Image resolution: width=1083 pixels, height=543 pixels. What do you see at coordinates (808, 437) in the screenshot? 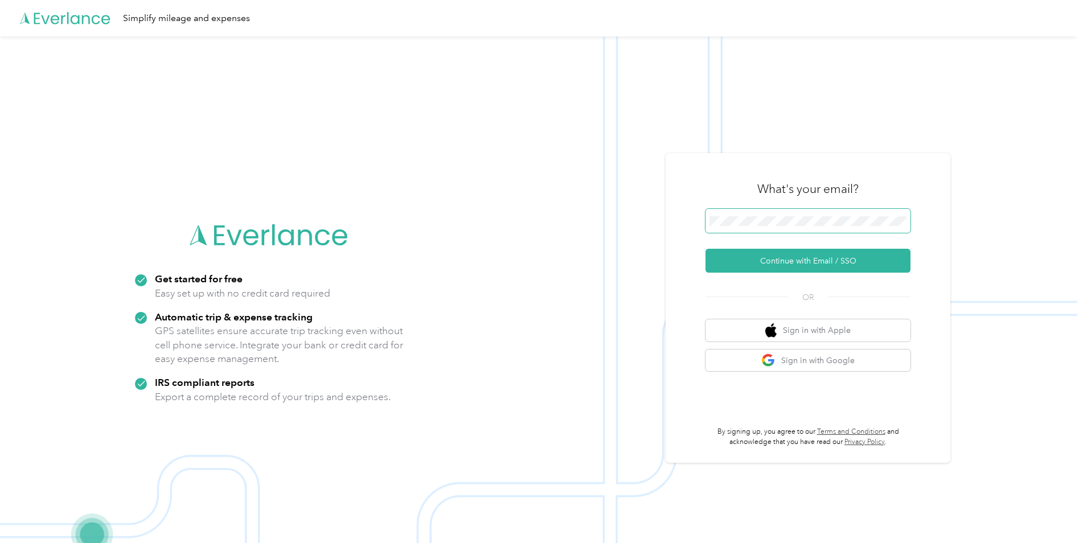
I see `p: By signing up, you agree to our and acknowledge that you have read our .` at bounding box center [808, 437].